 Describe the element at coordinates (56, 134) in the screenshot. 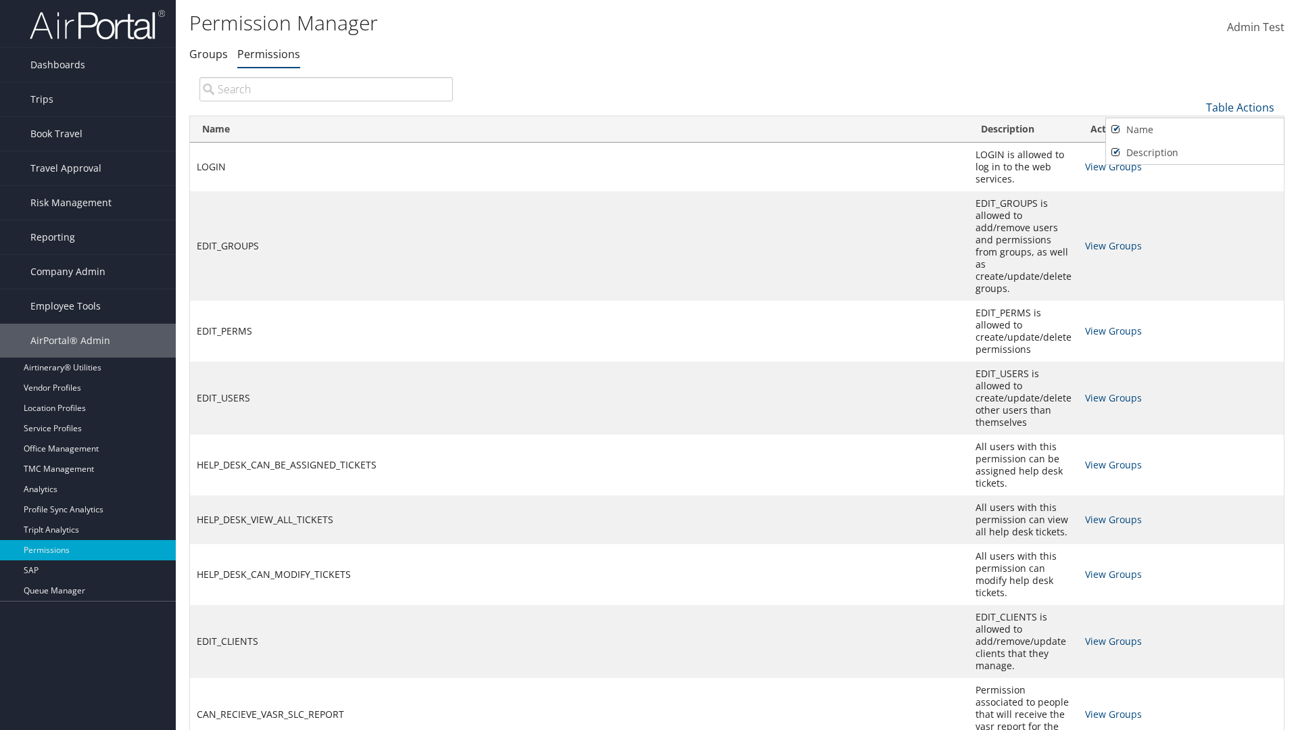

I see `span: Book Travel` at that location.